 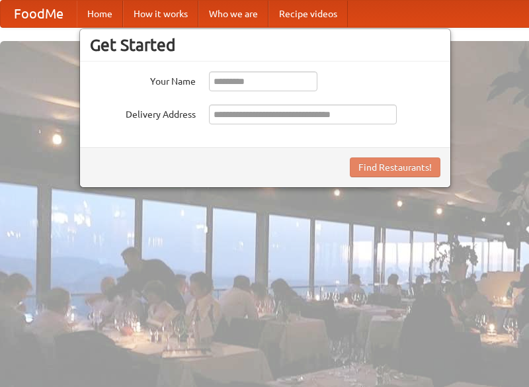 What do you see at coordinates (394, 167) in the screenshot?
I see `button: Find Restaurants!` at bounding box center [394, 167].